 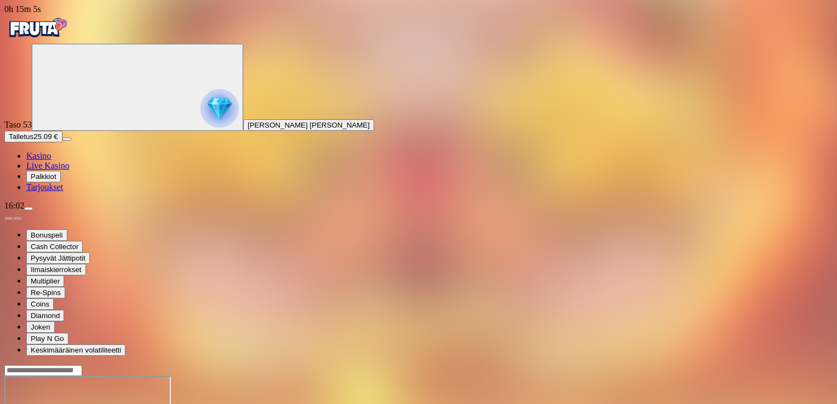 What do you see at coordinates (21, 136) in the screenshot?
I see `span: Talletus` at bounding box center [21, 136].